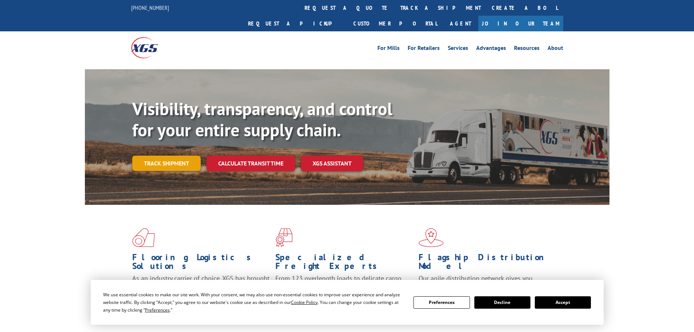  Describe the element at coordinates (201, 263) in the screenshot. I see `h1: Flooring Logistics Solutions` at that location.